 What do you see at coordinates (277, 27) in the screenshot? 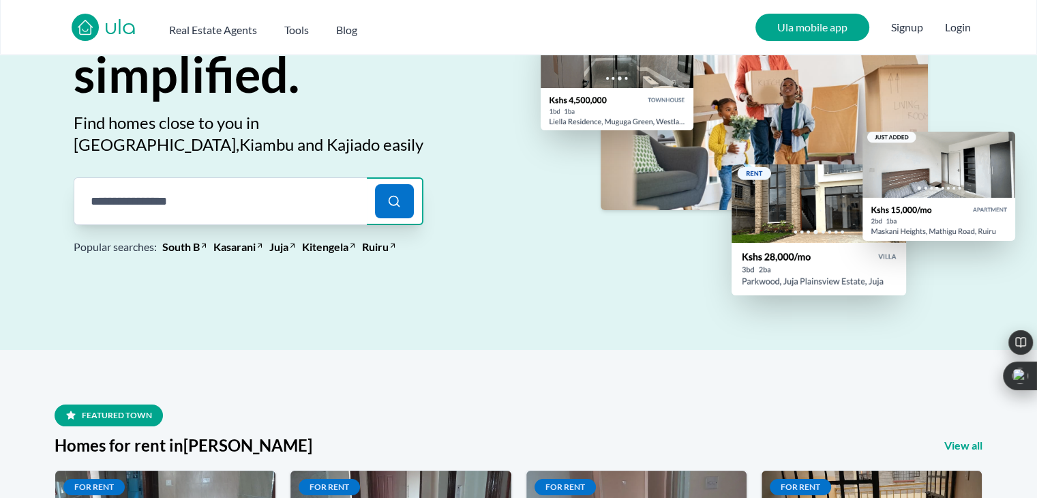
I see `nav: Main` at bounding box center [277, 27].